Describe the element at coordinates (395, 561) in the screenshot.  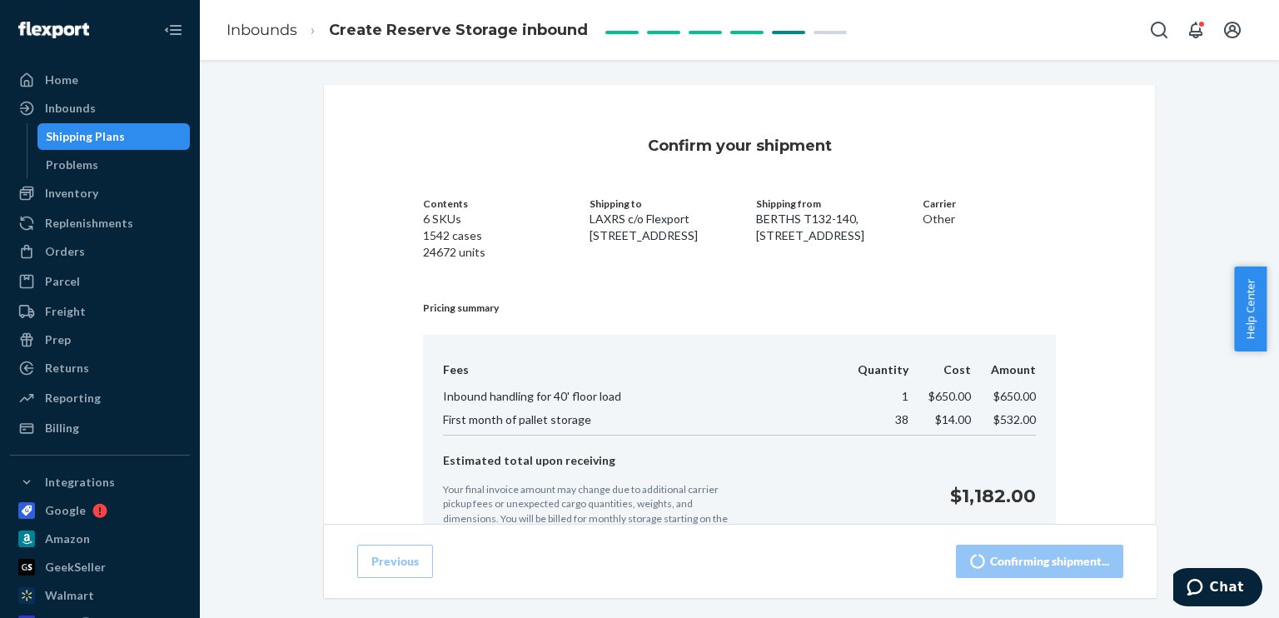
I see `button: Previous` at that location.